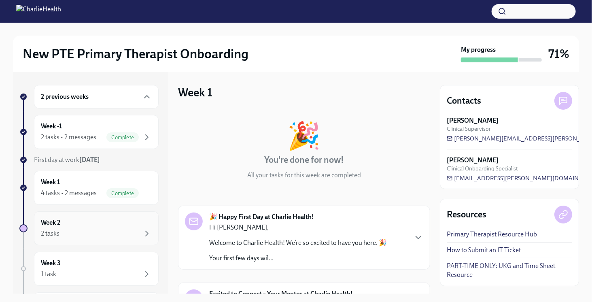 The width and height of the screenshot is (592, 302). Describe the element at coordinates (298, 258) in the screenshot. I see `p: Your first few days wil...` at that location.